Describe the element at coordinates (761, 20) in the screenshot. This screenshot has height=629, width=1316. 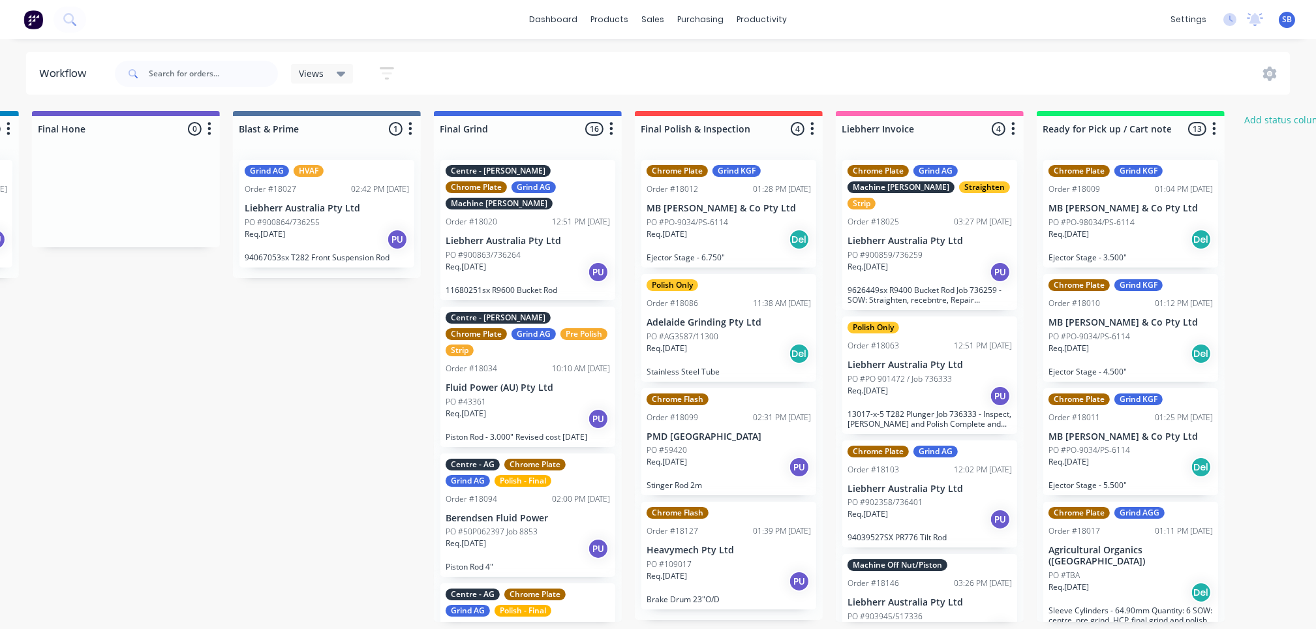
I see `div: productivity` at that location.